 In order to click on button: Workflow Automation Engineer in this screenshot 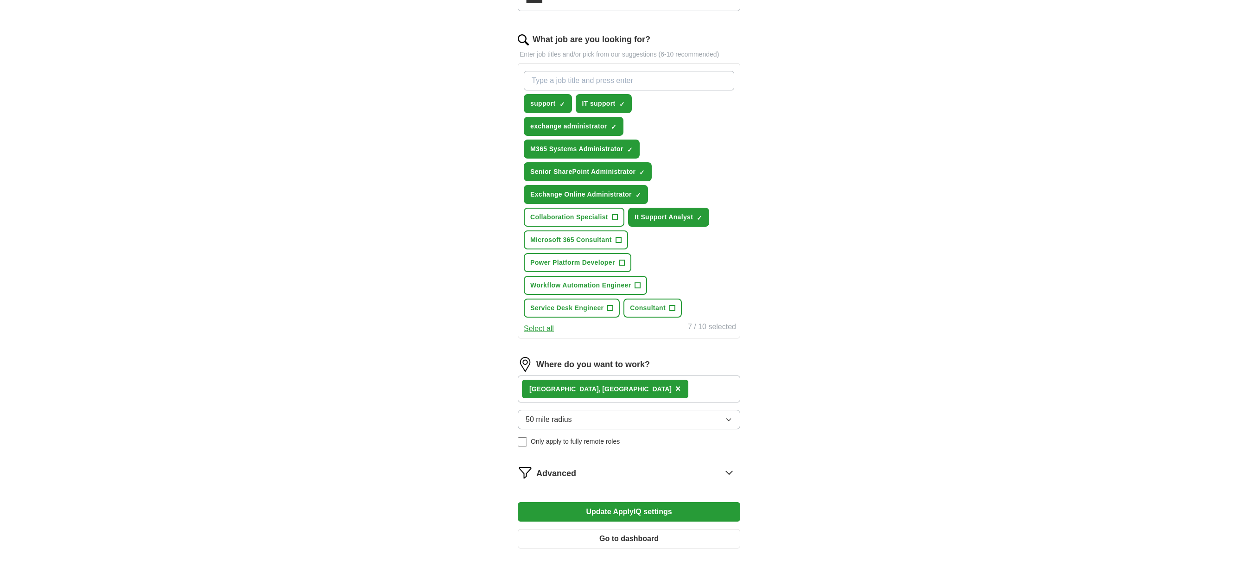, I will do `click(585, 285)`.